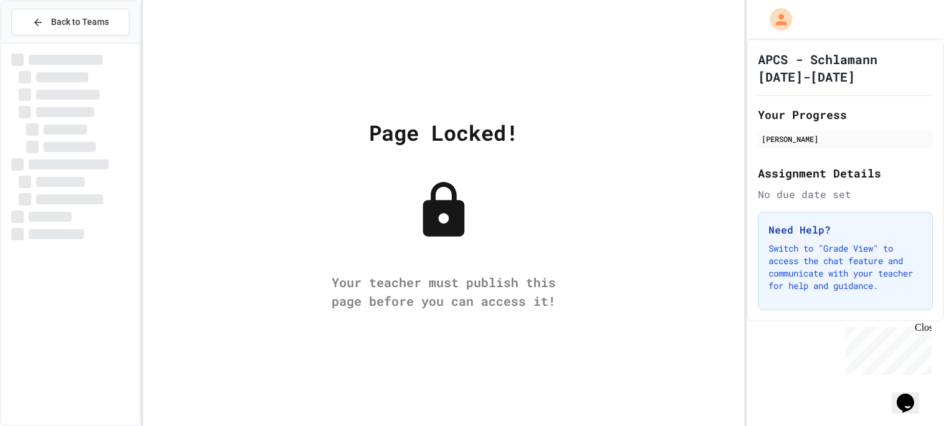  I want to click on h2: Your Progress, so click(845, 115).